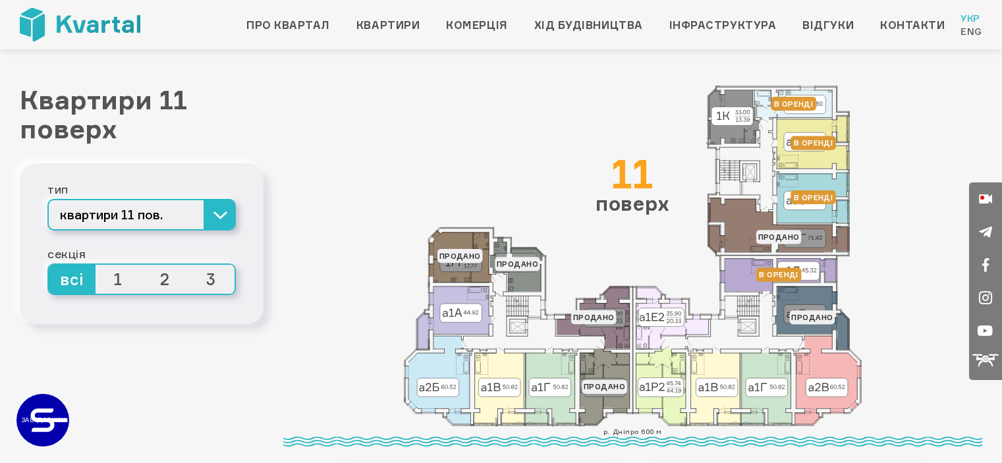 The height and width of the screenshot is (463, 1002). I want to click on button: квартири 11 пов., so click(142, 215).